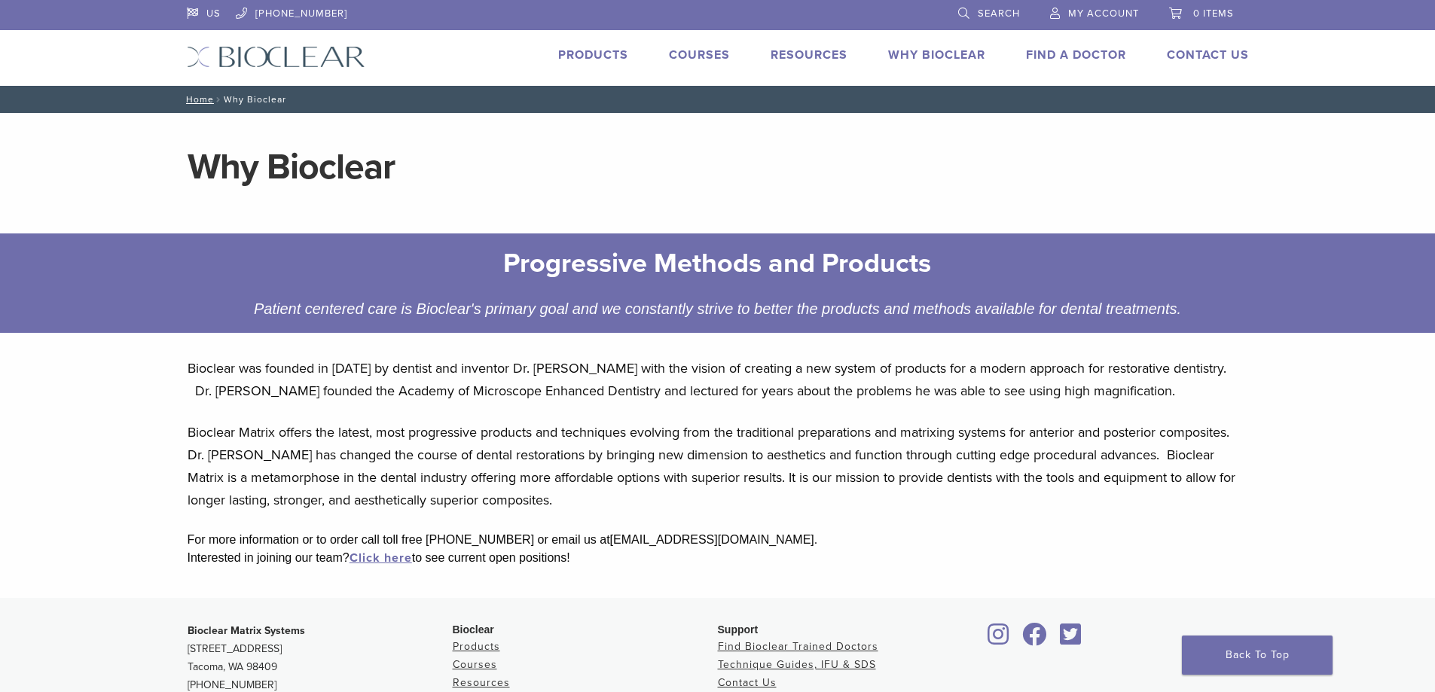 This screenshot has height=692, width=1435. Describe the element at coordinates (718, 99) in the screenshot. I see `nav: Why Bioclear` at that location.